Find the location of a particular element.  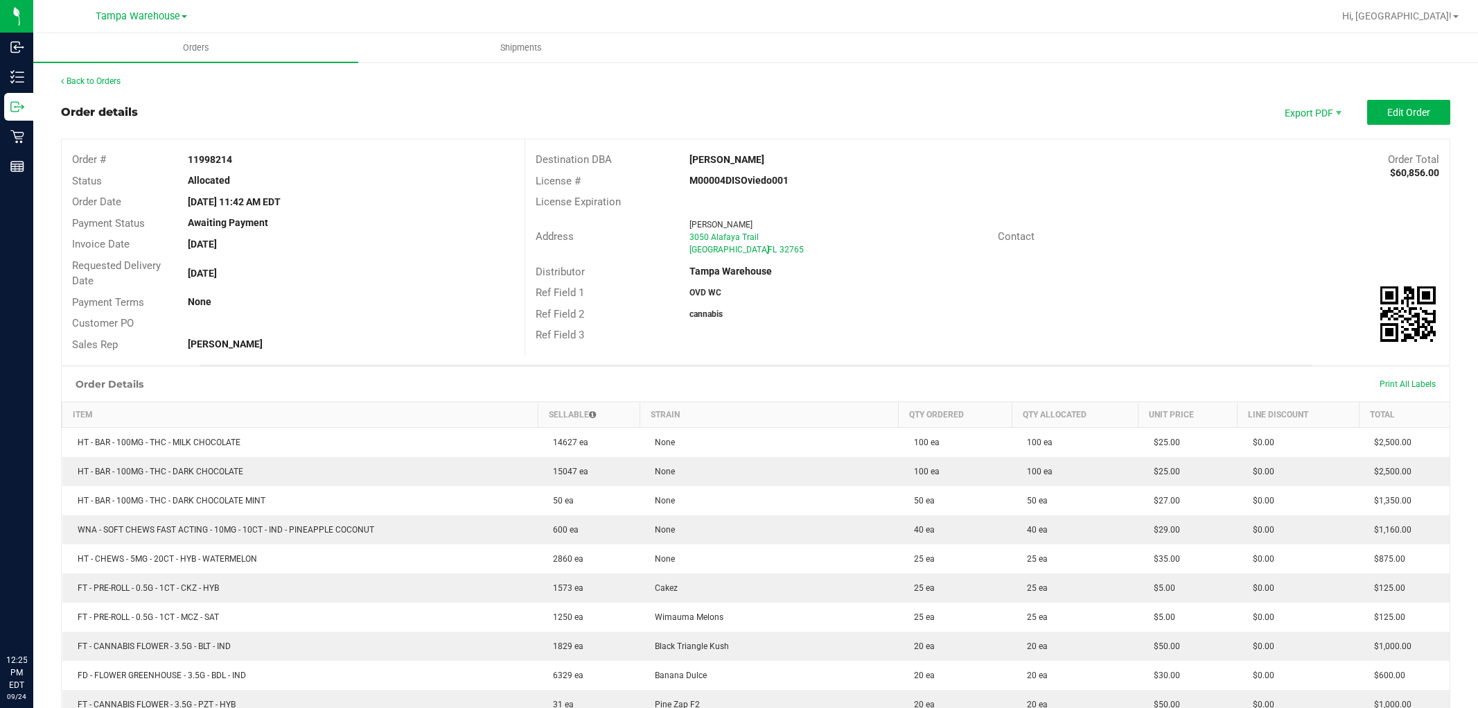

span: Cakez is located at coordinates (662, 588).